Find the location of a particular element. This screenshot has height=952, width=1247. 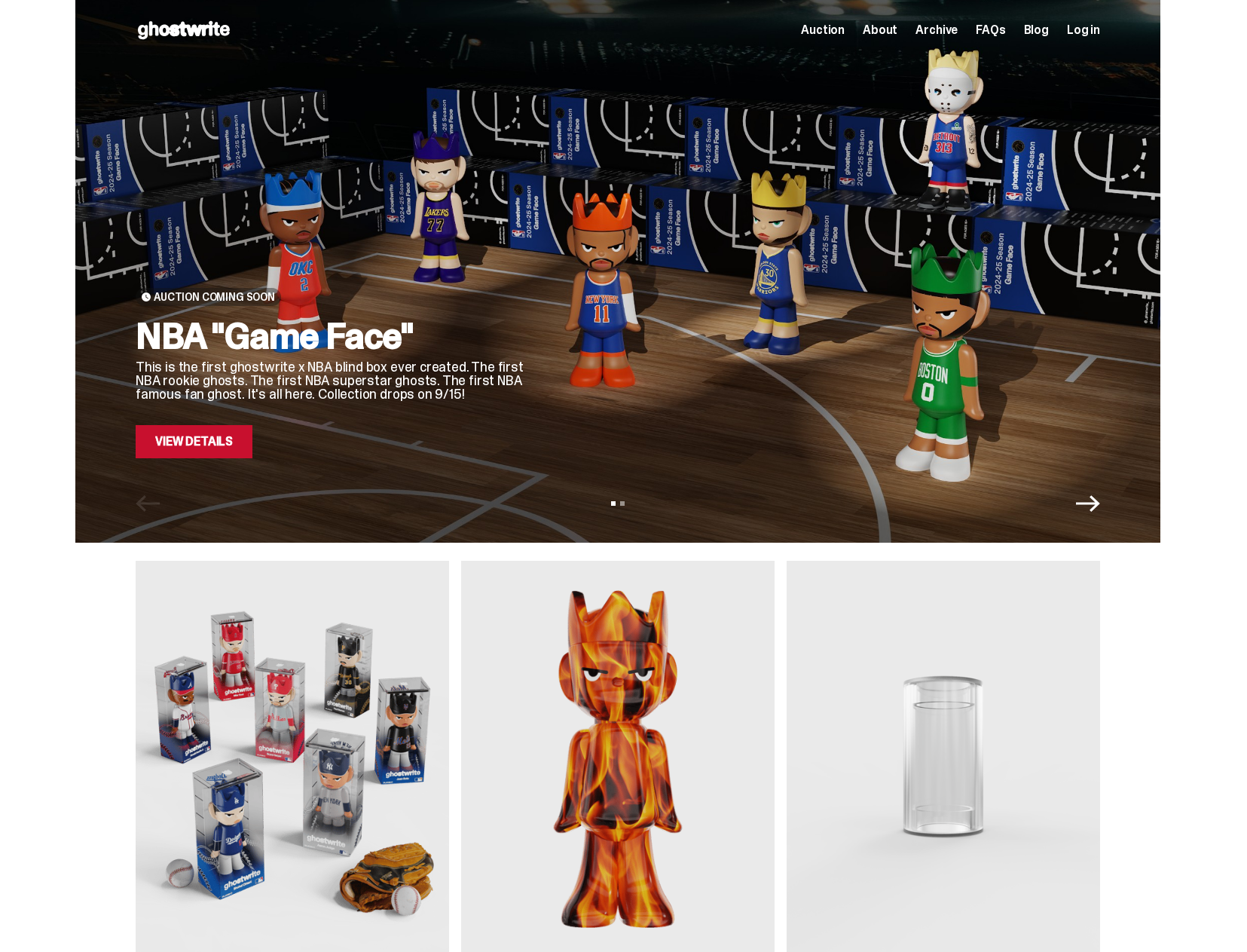

span: Auction is located at coordinates (823, 30).